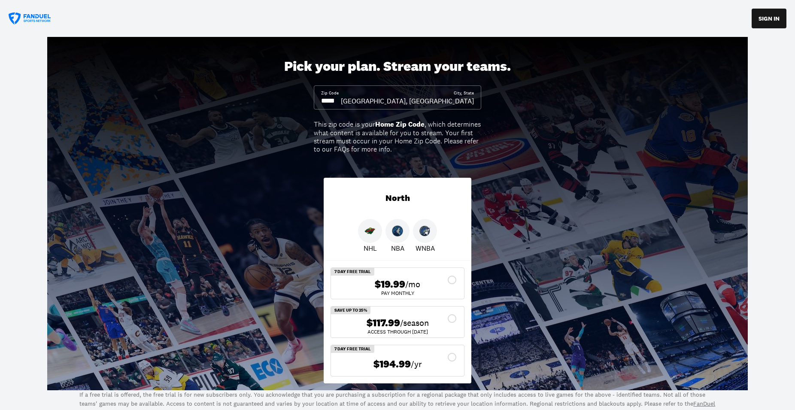 The image size is (795, 410). I want to click on p: NHL, so click(370, 248).